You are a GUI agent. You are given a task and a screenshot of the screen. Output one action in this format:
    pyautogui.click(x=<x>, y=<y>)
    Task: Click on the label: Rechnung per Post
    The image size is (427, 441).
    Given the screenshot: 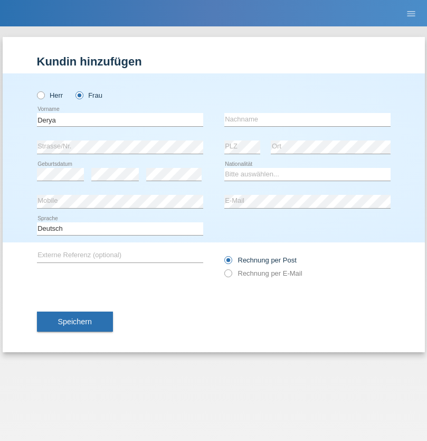 What is the action you would take?
    pyautogui.click(x=260, y=260)
    